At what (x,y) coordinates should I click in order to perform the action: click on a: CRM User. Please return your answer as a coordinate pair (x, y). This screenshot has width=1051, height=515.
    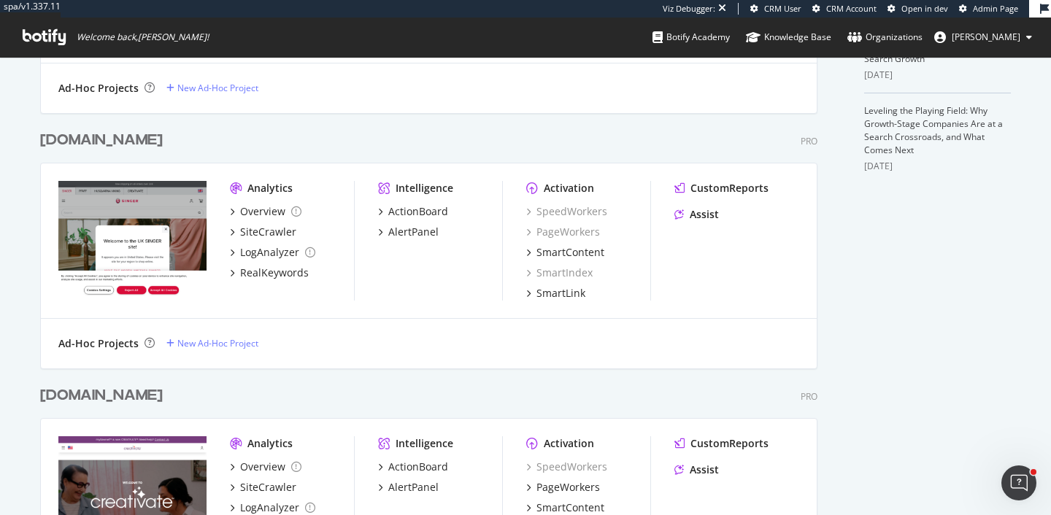
    Looking at the image, I should click on (776, 9).